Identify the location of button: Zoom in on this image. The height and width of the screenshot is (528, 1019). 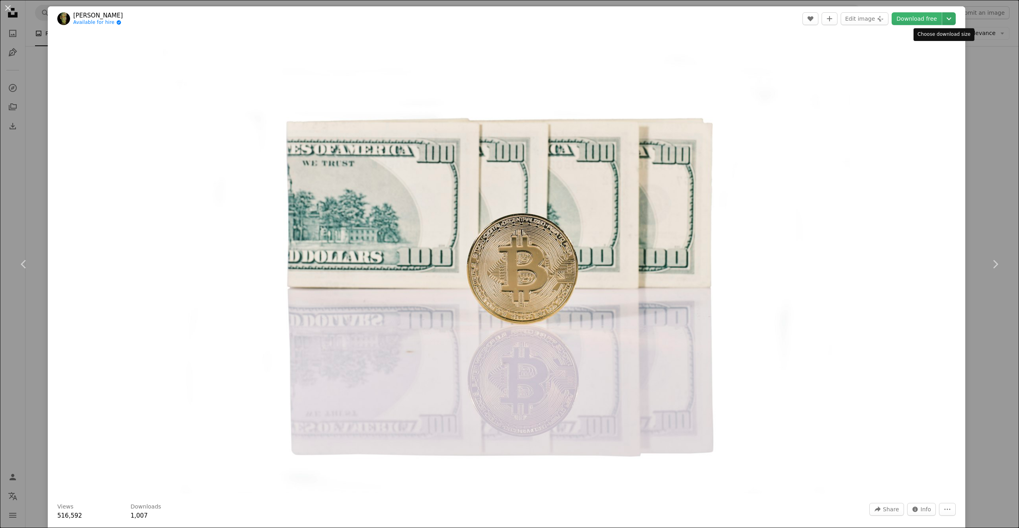
(507, 264).